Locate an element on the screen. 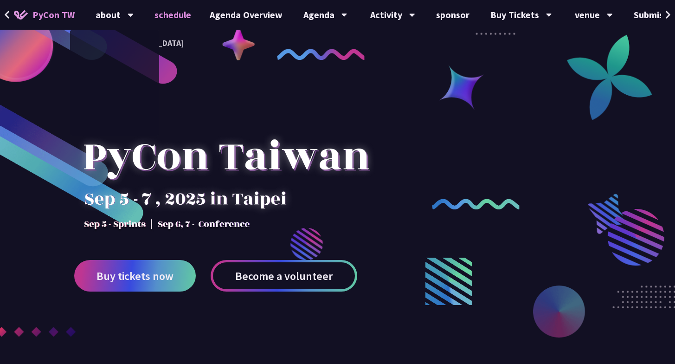  font: PyCon TW is located at coordinates (53, 14).